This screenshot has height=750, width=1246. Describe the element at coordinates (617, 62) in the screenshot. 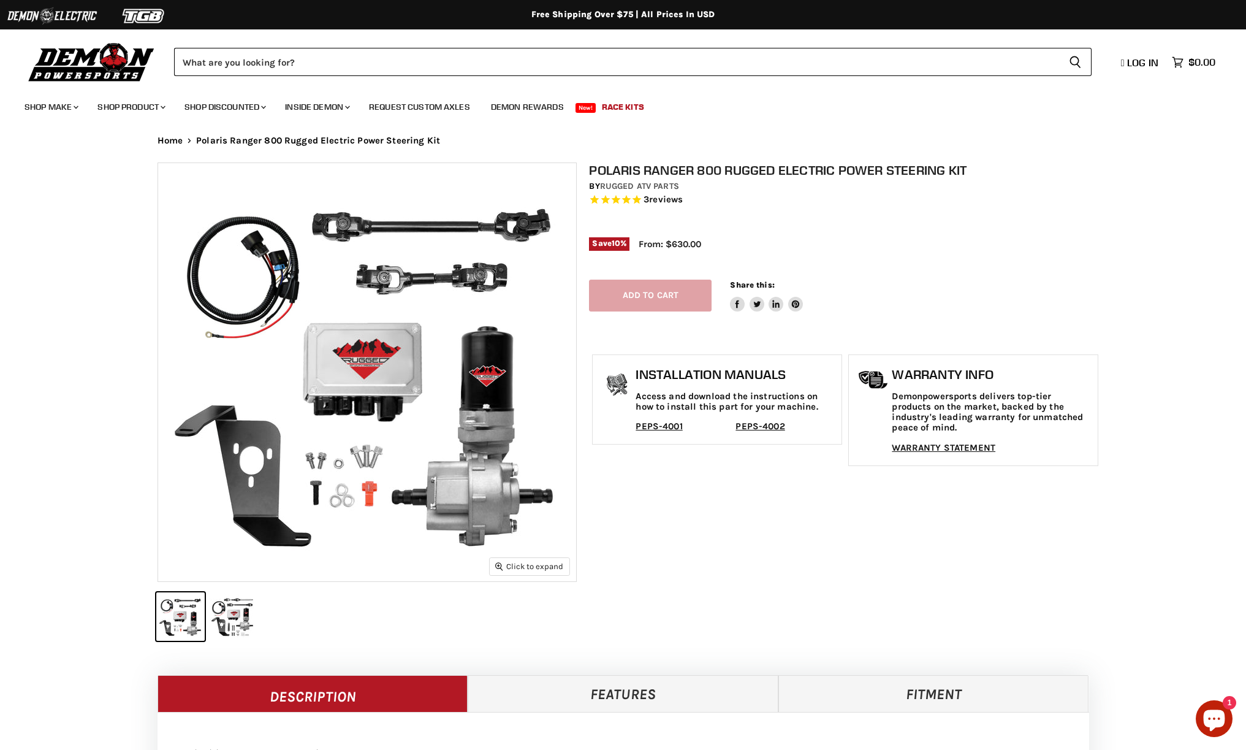

I see `input: Search` at that location.